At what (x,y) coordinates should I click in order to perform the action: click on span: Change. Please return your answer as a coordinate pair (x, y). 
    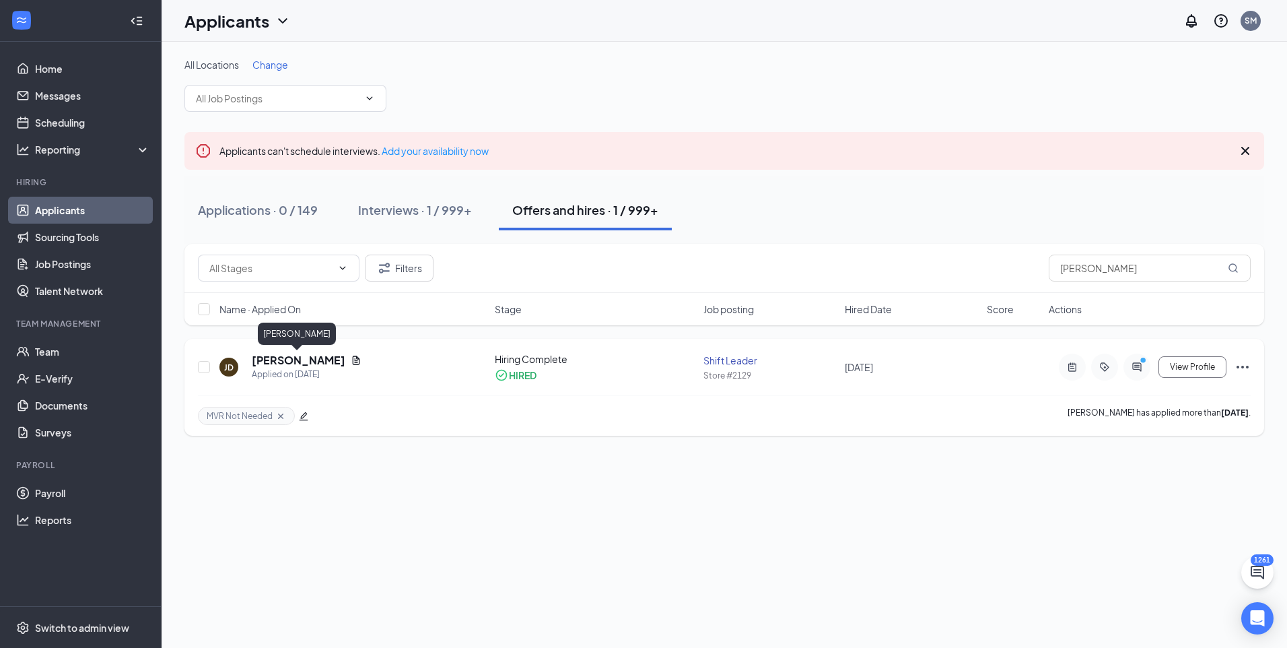
    Looking at the image, I should click on (270, 65).